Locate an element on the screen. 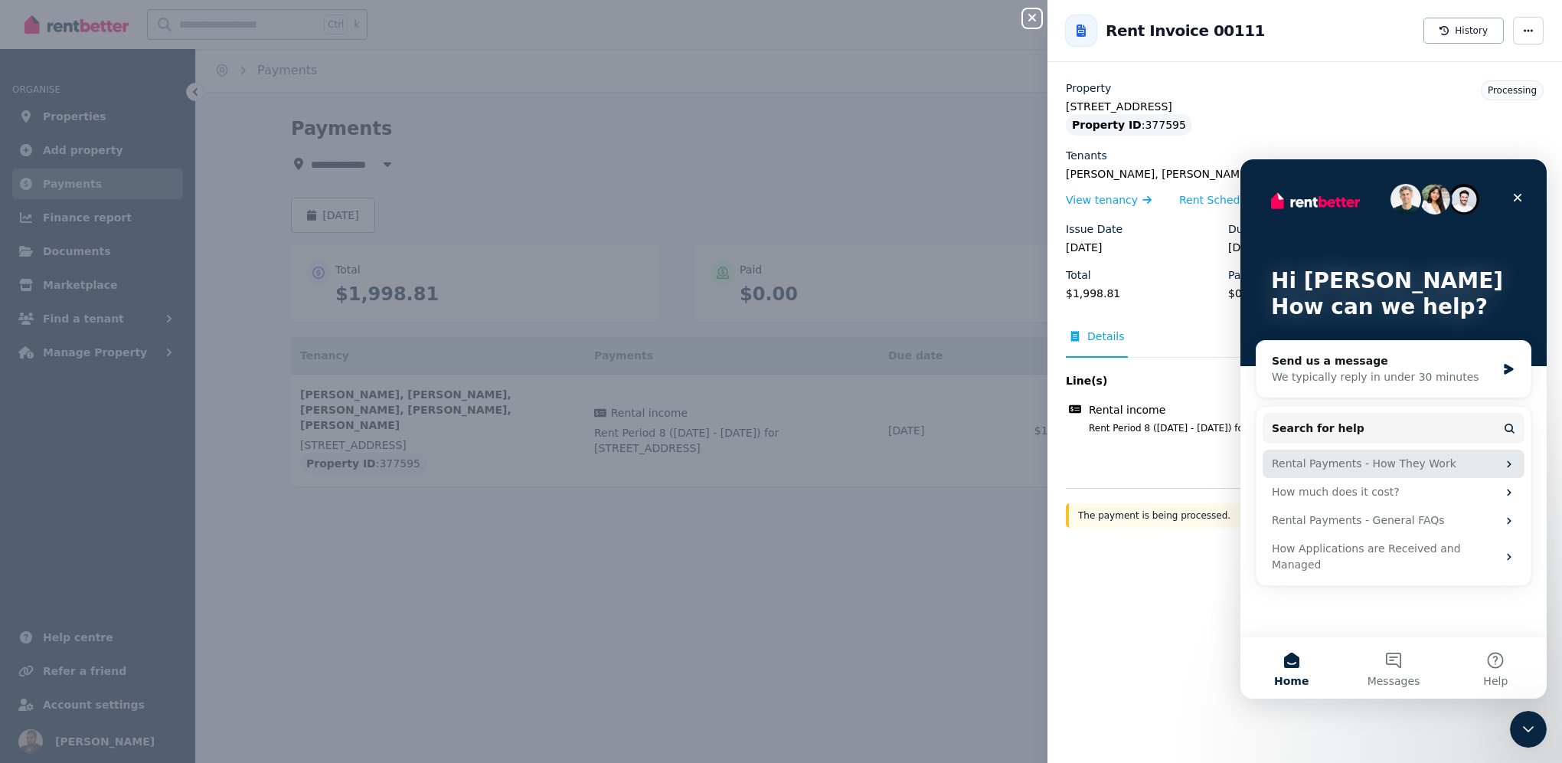 The height and width of the screenshot is (763, 1562). div: We typically reply in under 30 minutes is located at coordinates (143, 217).